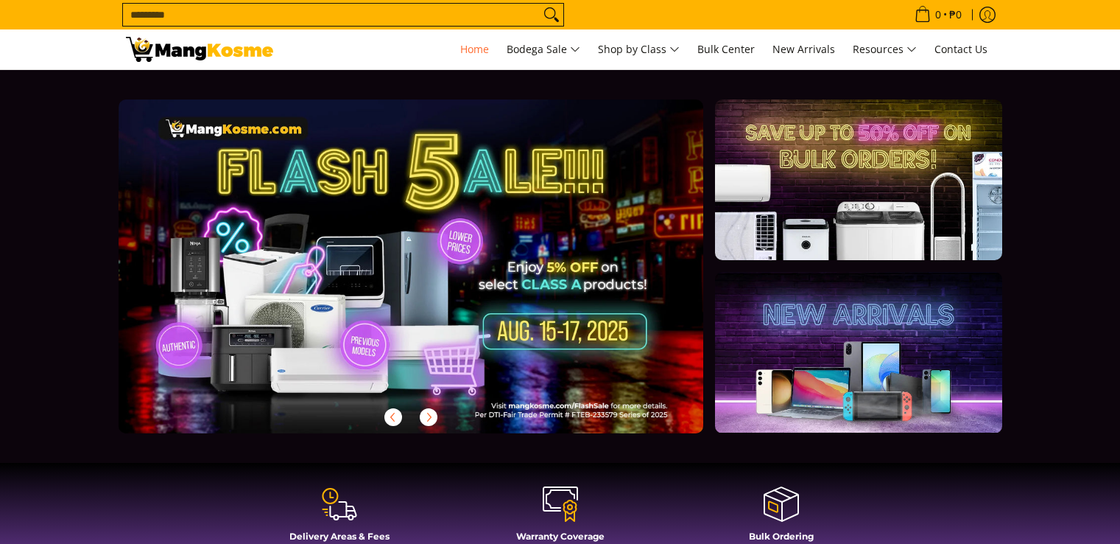 Image resolution: width=1120 pixels, height=544 pixels. Describe the element at coordinates (961, 49) in the screenshot. I see `a: Contact Us` at that location.